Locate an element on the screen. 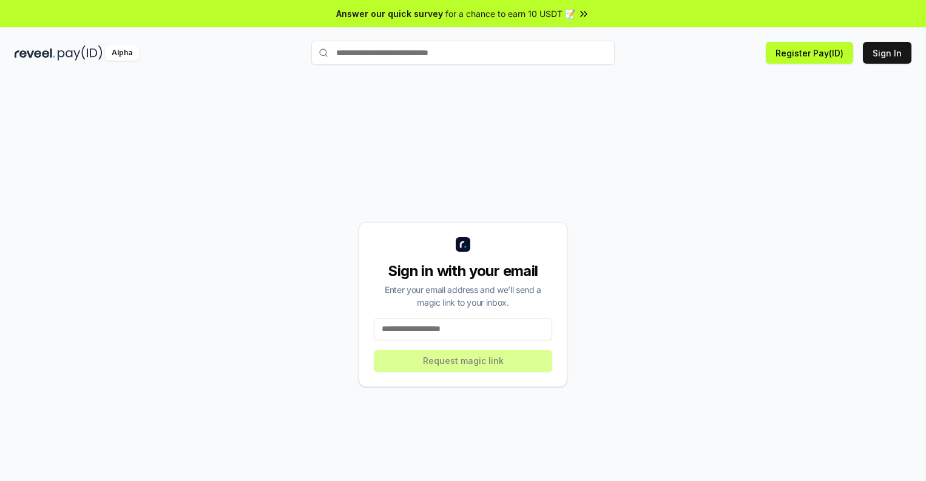 The width and height of the screenshot is (926, 481). span: for a chance to earn 10 USDT 📝 is located at coordinates (511, 13).